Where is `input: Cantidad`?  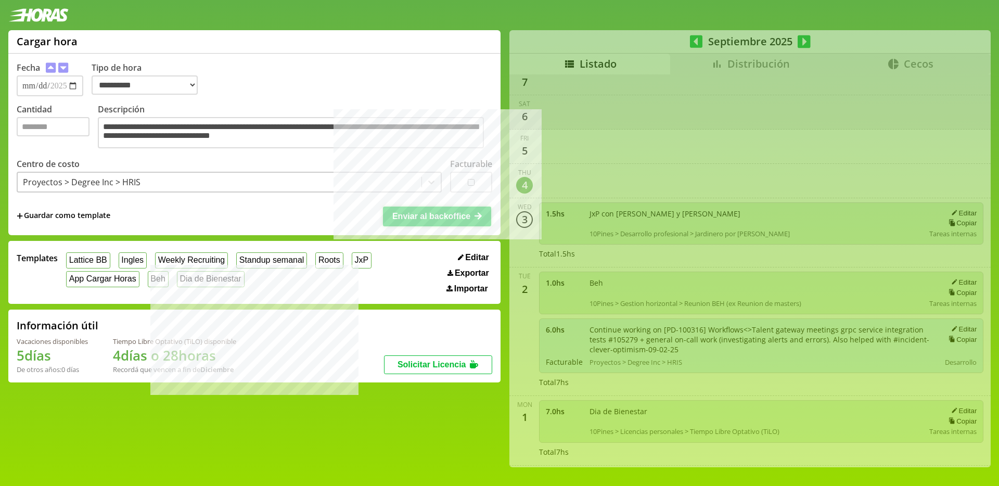 input: Cantidad is located at coordinates (53, 126).